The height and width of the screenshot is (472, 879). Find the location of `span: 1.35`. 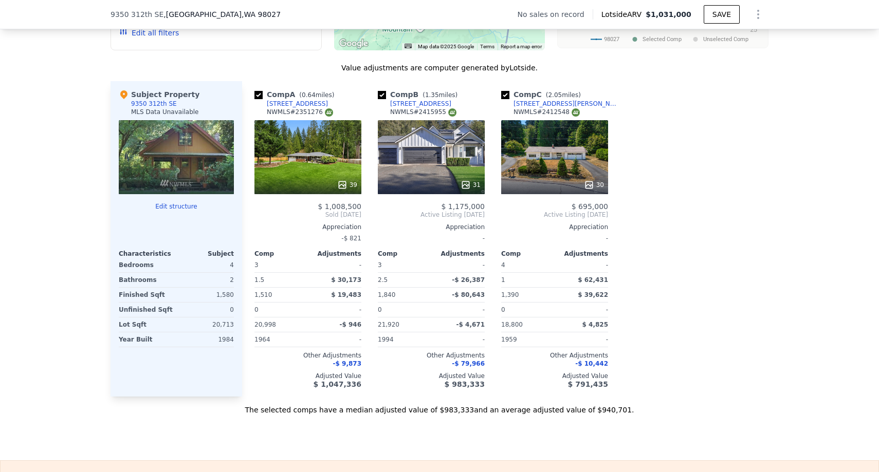

span: 1.35 is located at coordinates (432, 95).